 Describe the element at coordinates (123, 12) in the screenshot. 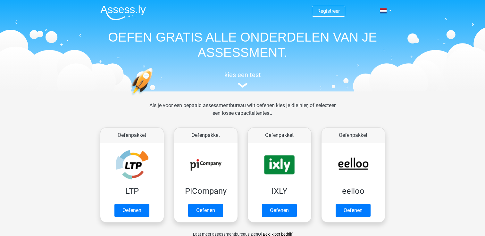

I see `img: Assessly` at that location.